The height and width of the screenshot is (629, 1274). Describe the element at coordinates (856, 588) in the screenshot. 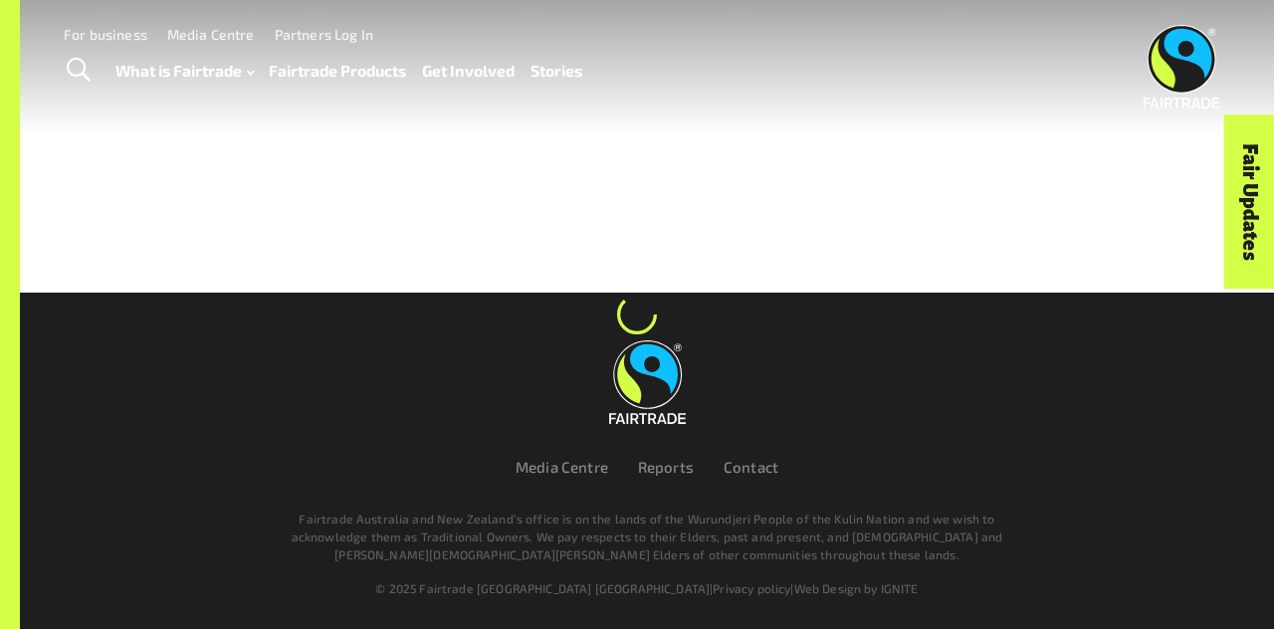

I see `a: Web Design by IGNITE` at that location.